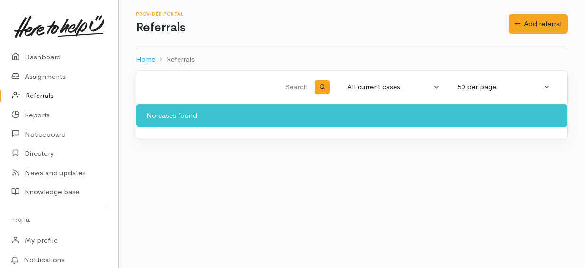 The width and height of the screenshot is (585, 268). What do you see at coordinates (389, 87) in the screenshot?
I see `div: All current cases` at bounding box center [389, 87].